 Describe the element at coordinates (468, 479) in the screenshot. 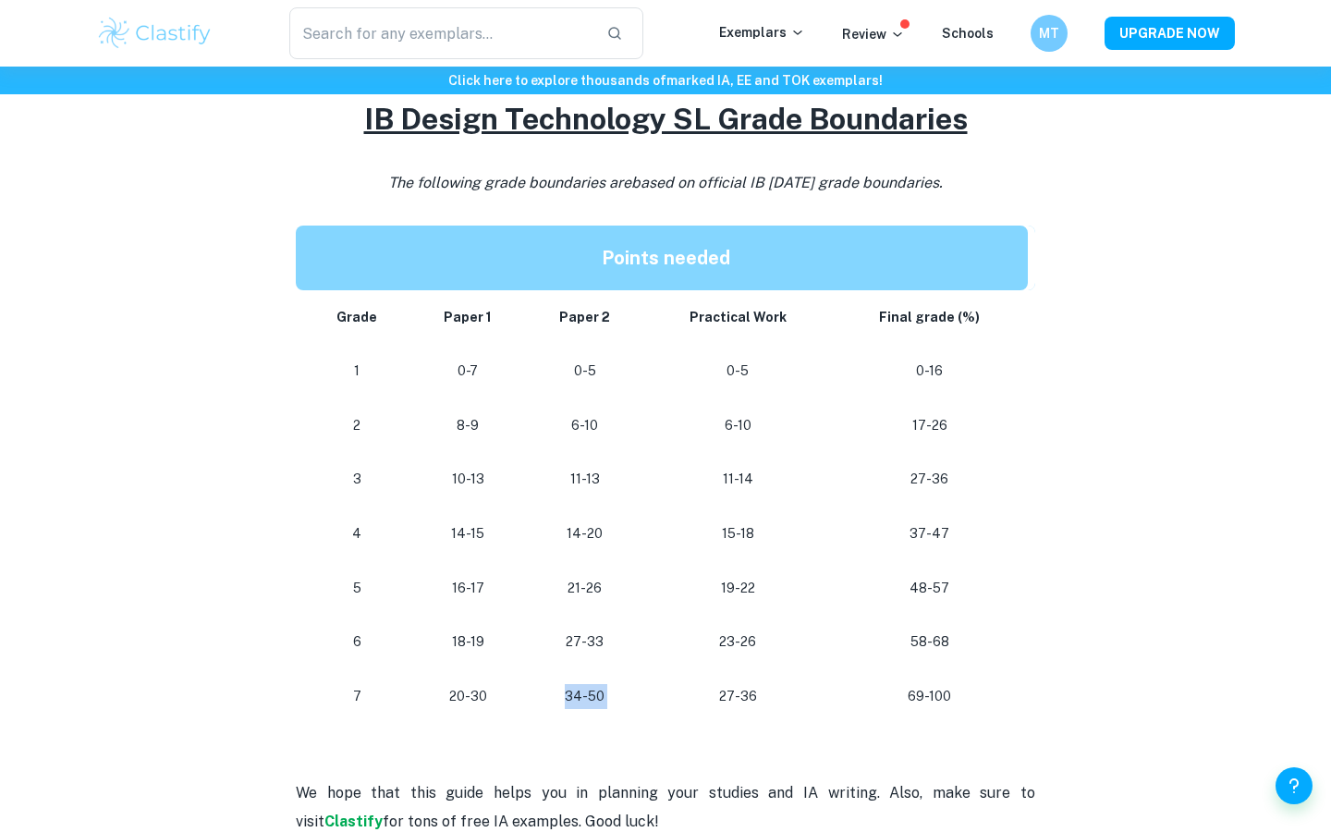

I see `p: 10-13` at that location.